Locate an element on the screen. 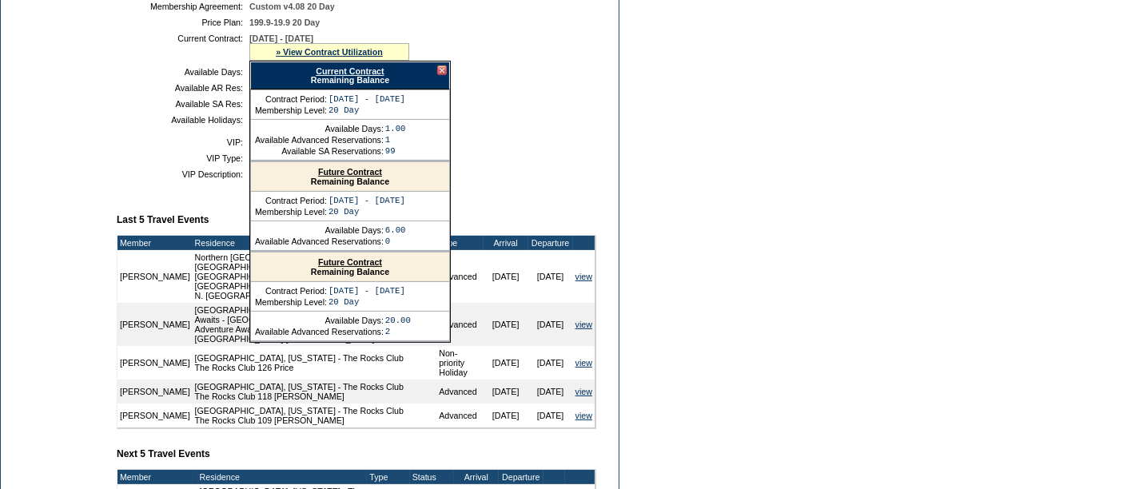 Image resolution: width=1123 pixels, height=489 pixels. td: 20.00 is located at coordinates (398, 320).